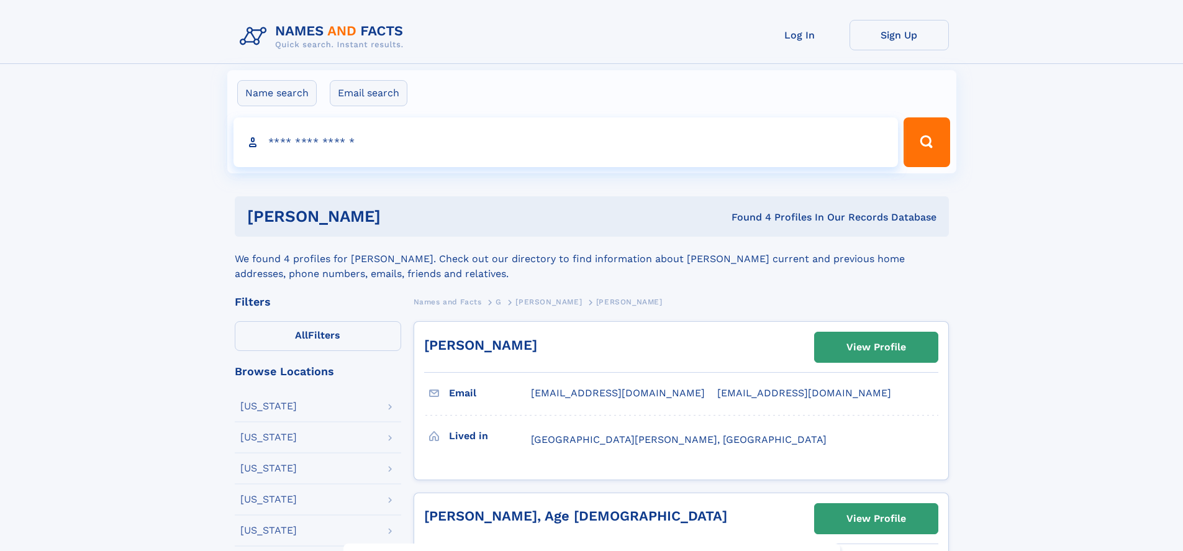 This screenshot has height=551, width=1183. I want to click on h3: Lived in, so click(490, 436).